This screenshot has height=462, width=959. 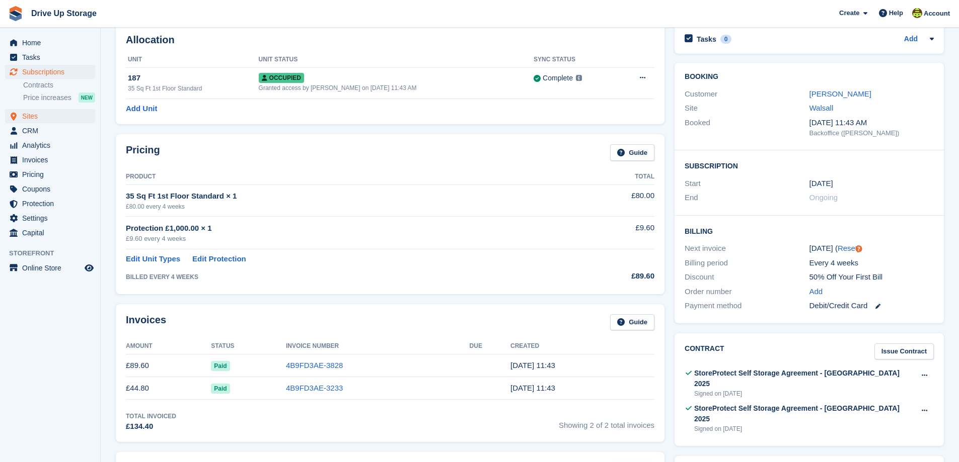 I want to click on span: Coupons, so click(x=52, y=189).